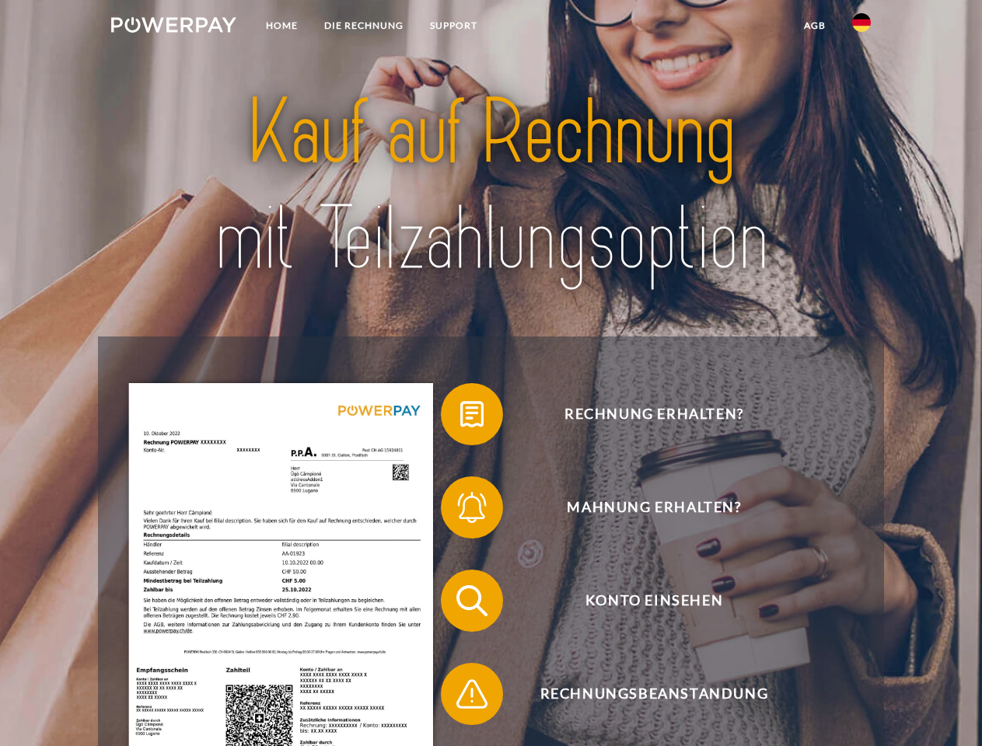  I want to click on img: logo-powerpay-white.svg, so click(173, 25).